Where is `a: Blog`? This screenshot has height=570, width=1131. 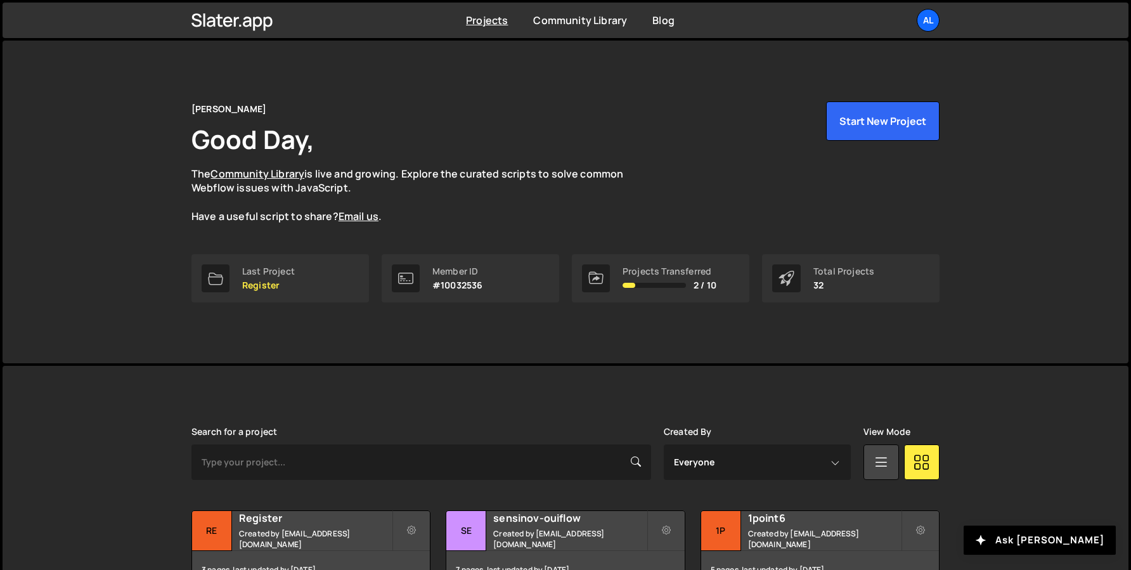
a: Blog is located at coordinates (663, 20).